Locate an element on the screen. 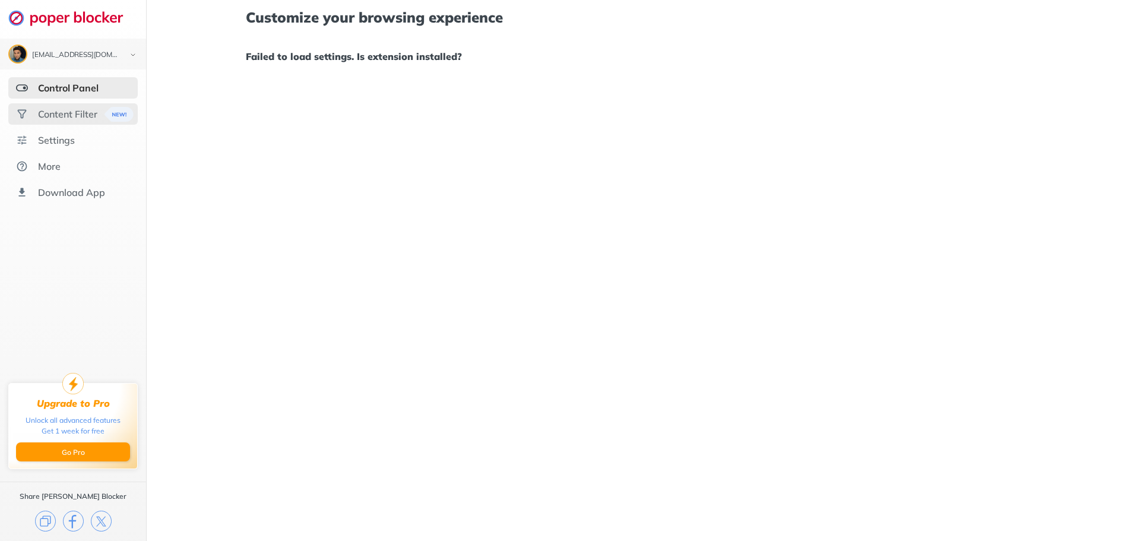 This screenshot has width=1140, height=541. img: logo-webpage.svg is located at coordinates (72, 18).